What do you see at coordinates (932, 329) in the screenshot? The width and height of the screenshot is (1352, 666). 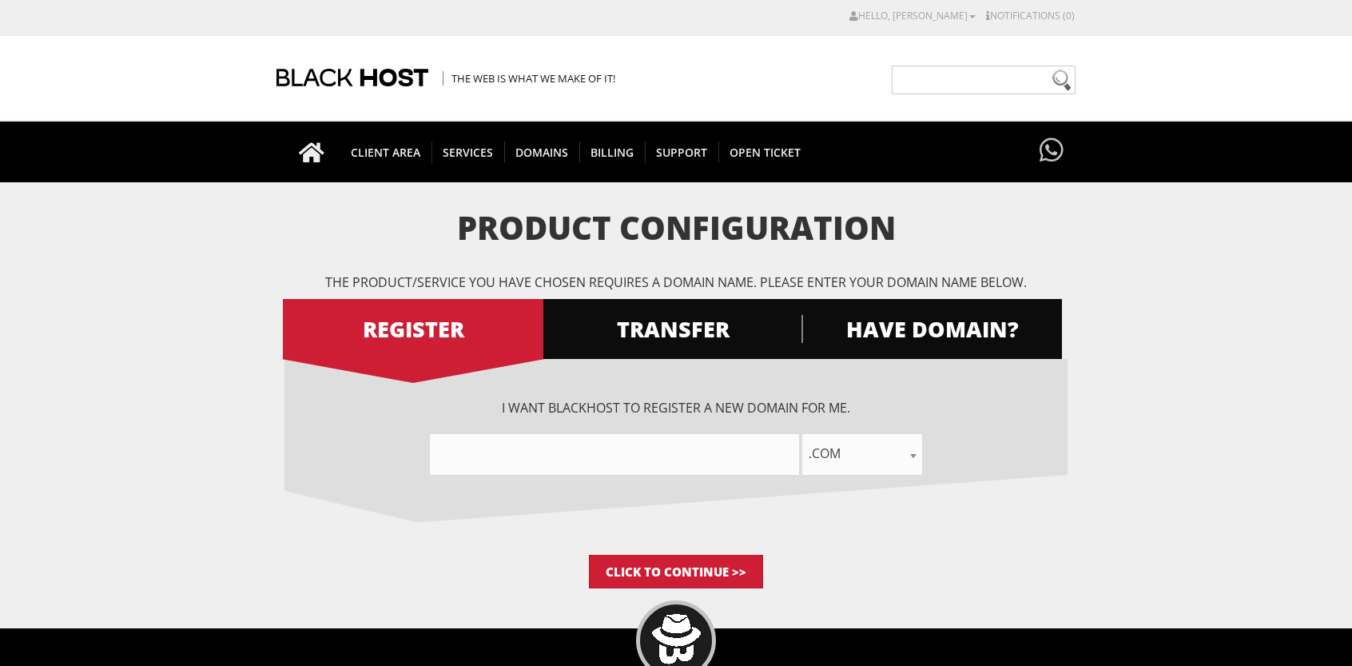 I see `a: HAVE DOMAIN?` at bounding box center [932, 329].